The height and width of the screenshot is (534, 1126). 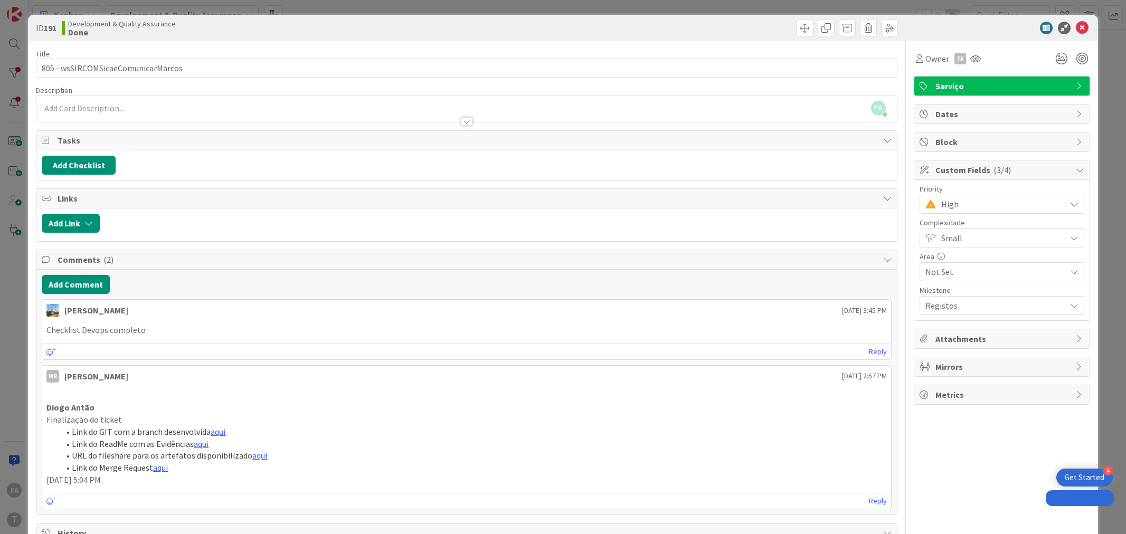 What do you see at coordinates (122, 24) in the screenshot?
I see `span: Development & Quality Assurance` at bounding box center [122, 24].